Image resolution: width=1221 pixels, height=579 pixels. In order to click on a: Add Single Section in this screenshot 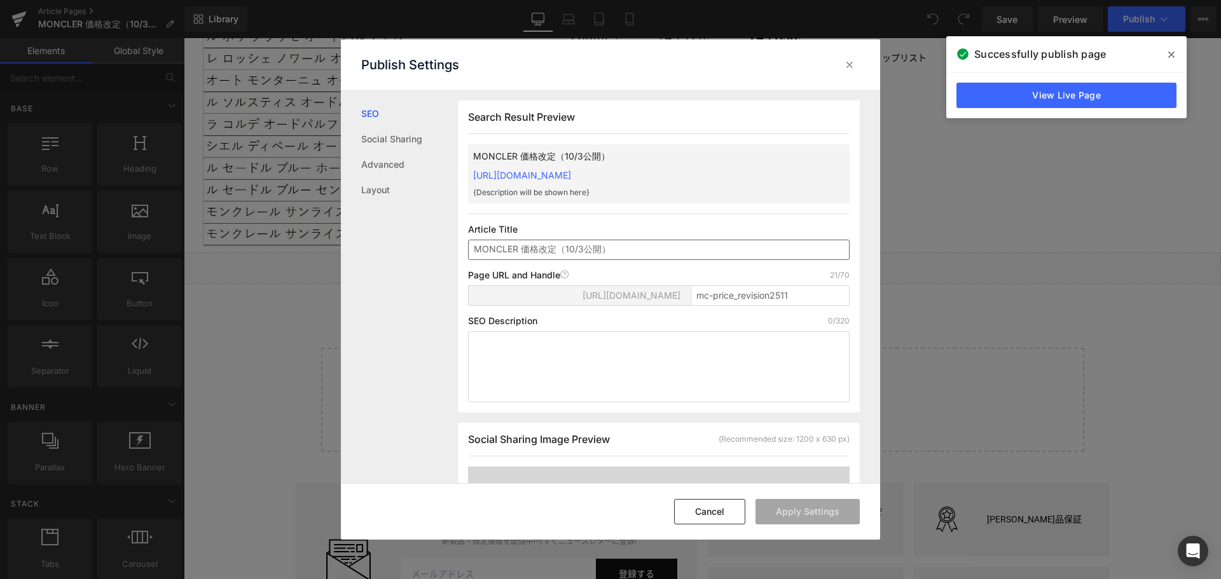, I will do `click(581, 352)`.